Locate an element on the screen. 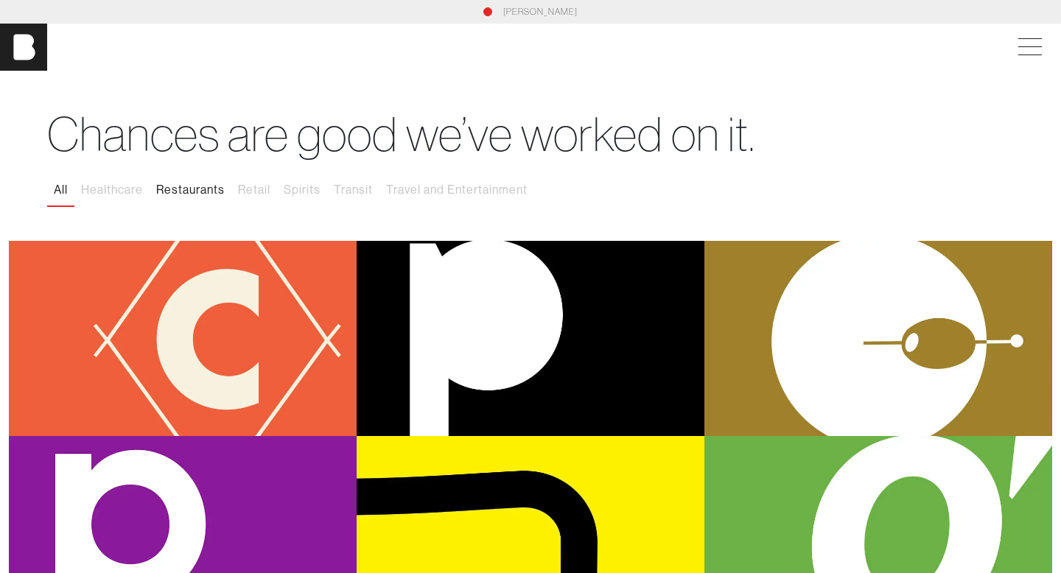 This screenshot has height=573, width=1061. h1: Chances are good we’ve worked on it. is located at coordinates (530, 134).